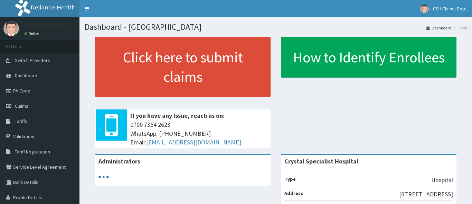  What do you see at coordinates (21, 121) in the screenshot?
I see `span: Tariffs` at bounding box center [21, 121].